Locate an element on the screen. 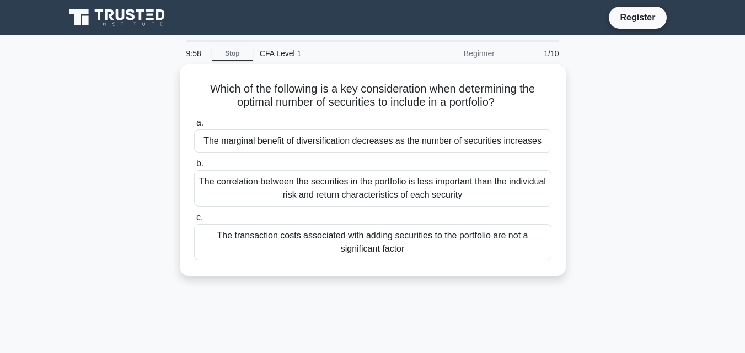  div: Beginner is located at coordinates (453, 53).